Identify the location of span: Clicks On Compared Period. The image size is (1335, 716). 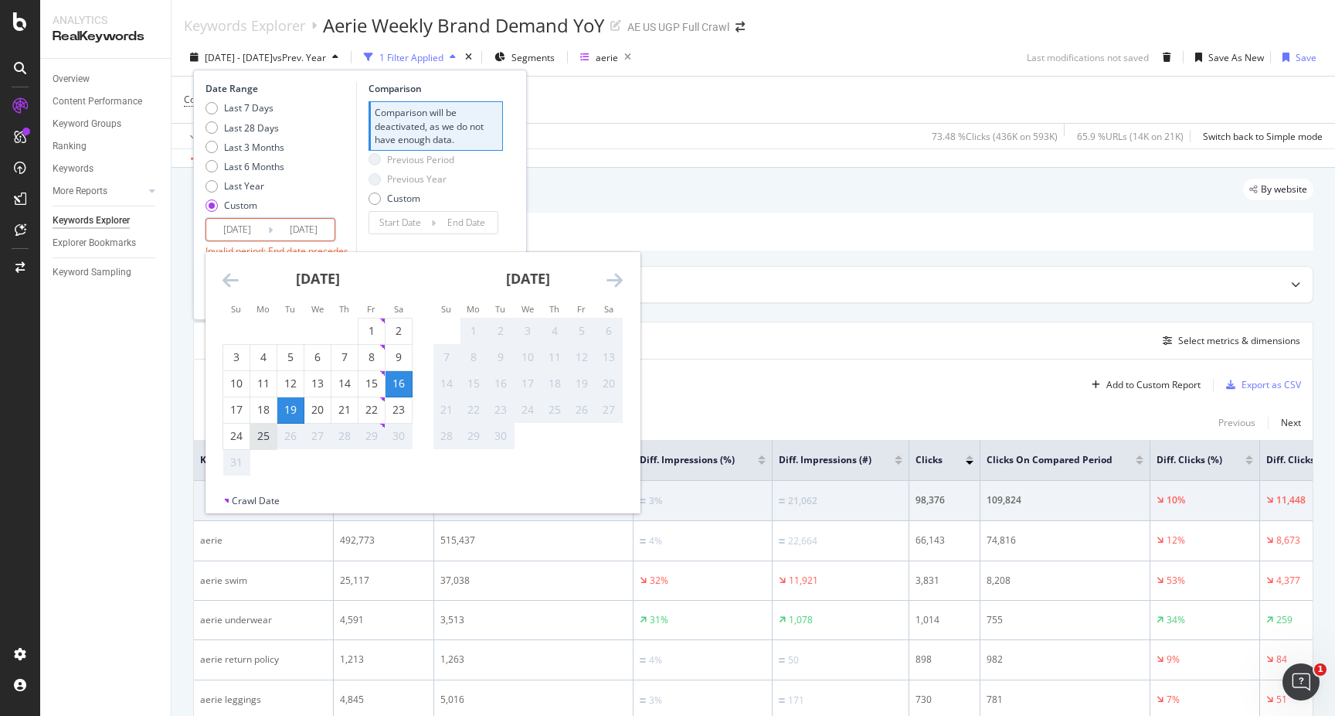
(1049, 460).